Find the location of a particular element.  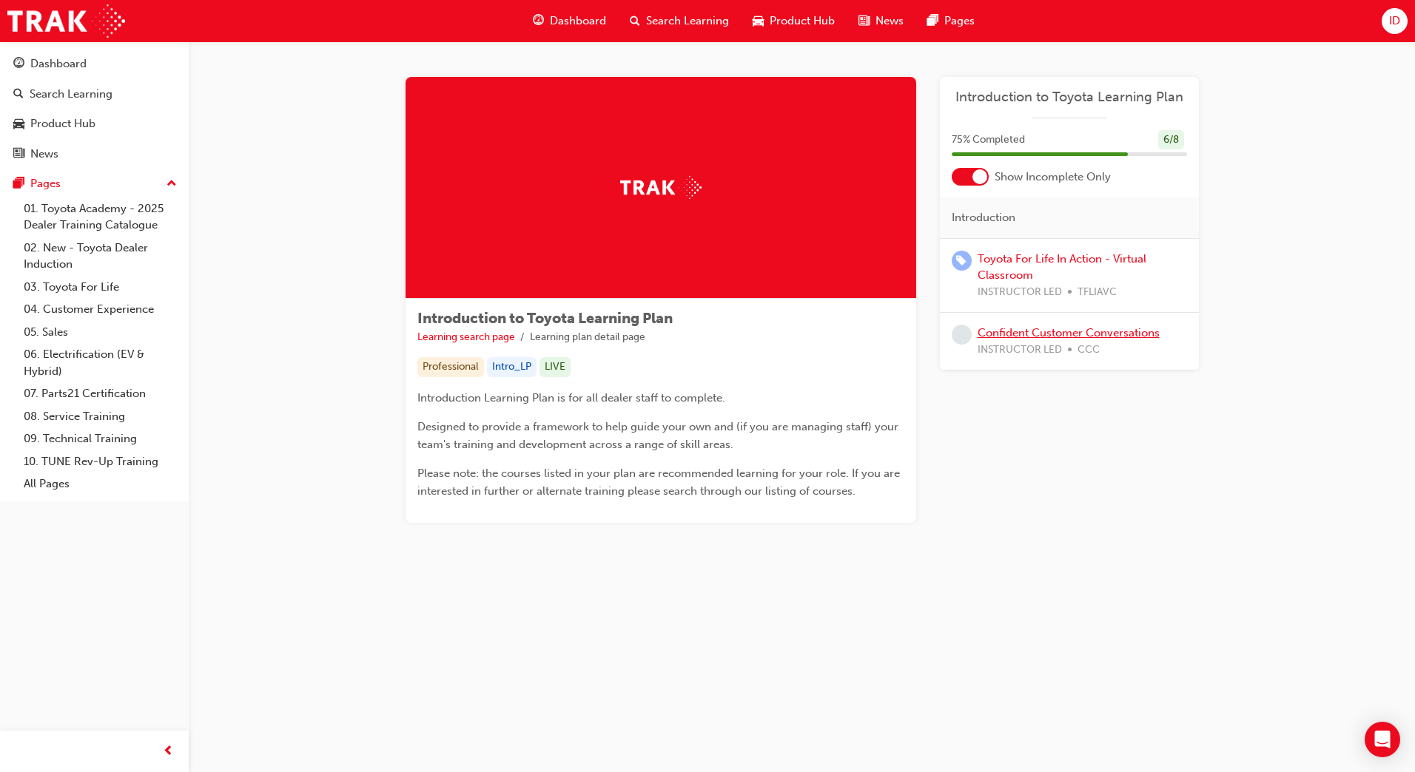

a: Search Learning is located at coordinates (94, 94).